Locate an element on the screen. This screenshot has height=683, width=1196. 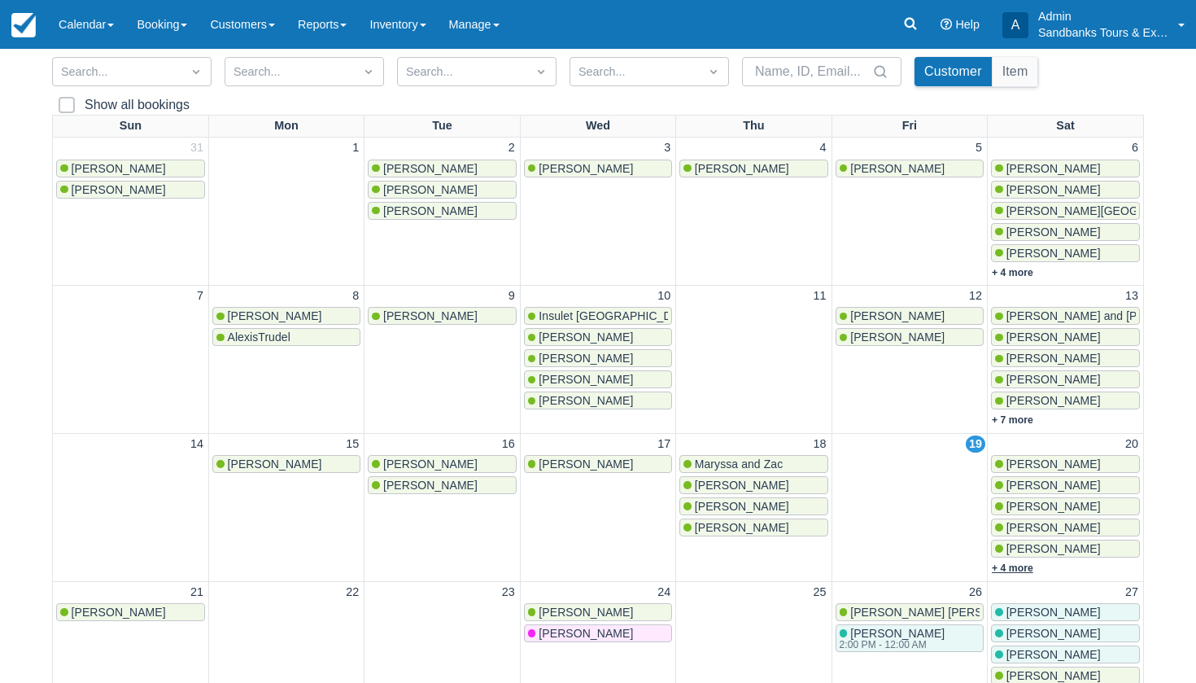
a: Fri is located at coordinates (910, 126).